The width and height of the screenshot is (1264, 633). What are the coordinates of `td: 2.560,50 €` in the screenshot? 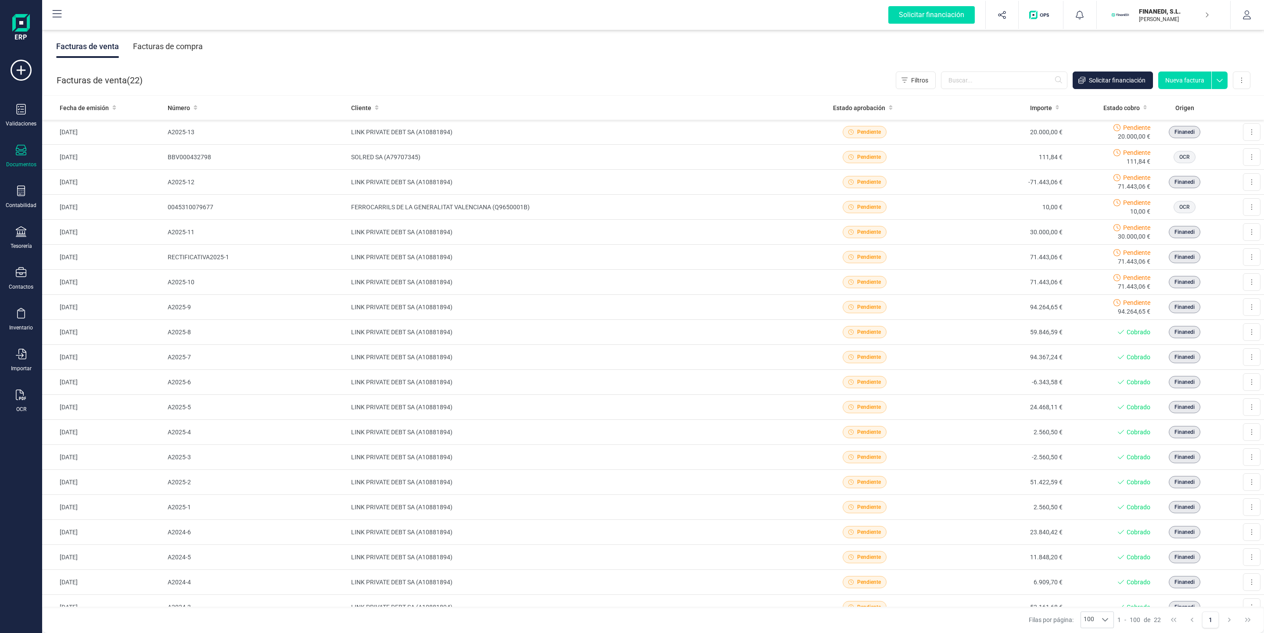 It's located at (999, 507).